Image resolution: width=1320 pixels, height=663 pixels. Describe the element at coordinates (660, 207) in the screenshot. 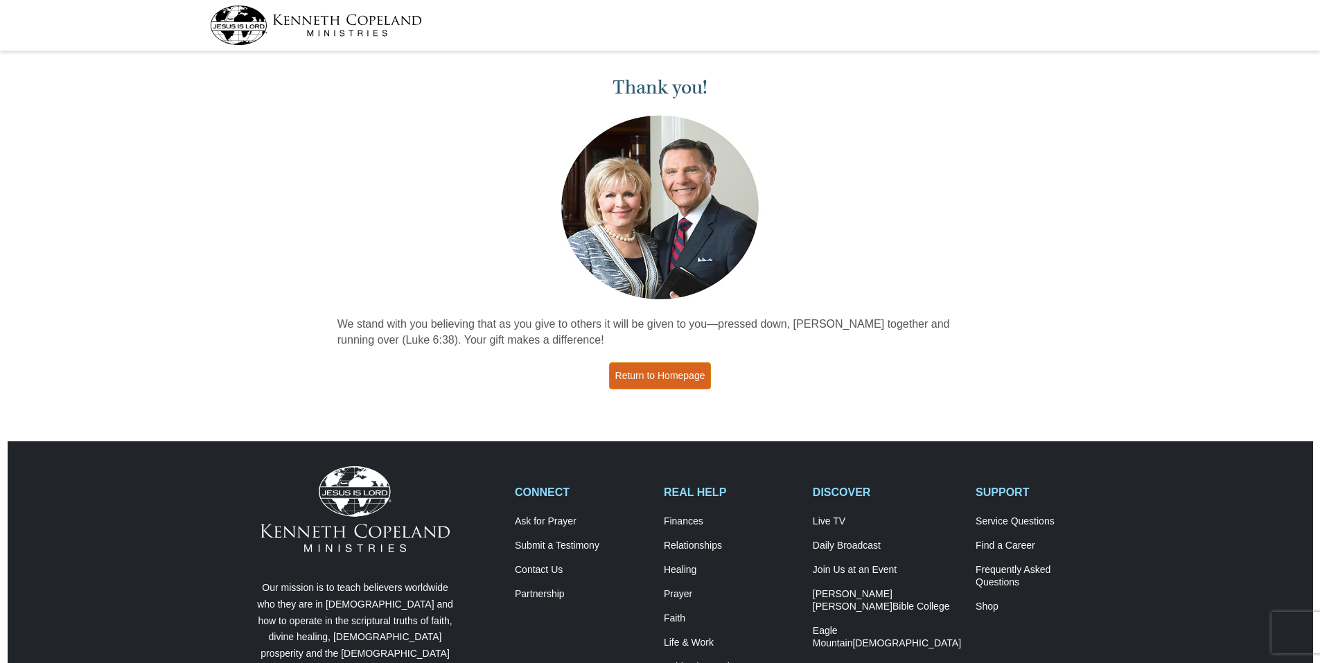

I see `img: Kenneth and Gloria` at that location.